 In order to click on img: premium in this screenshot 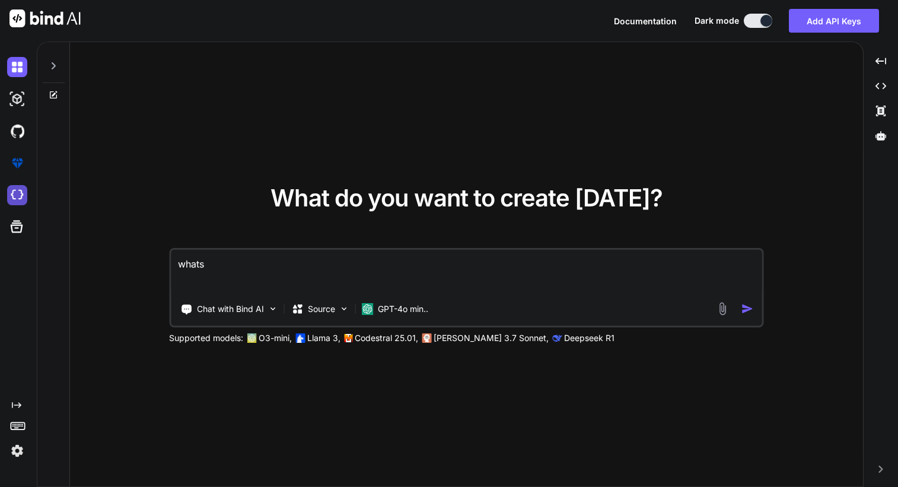, I will do `click(17, 163)`.